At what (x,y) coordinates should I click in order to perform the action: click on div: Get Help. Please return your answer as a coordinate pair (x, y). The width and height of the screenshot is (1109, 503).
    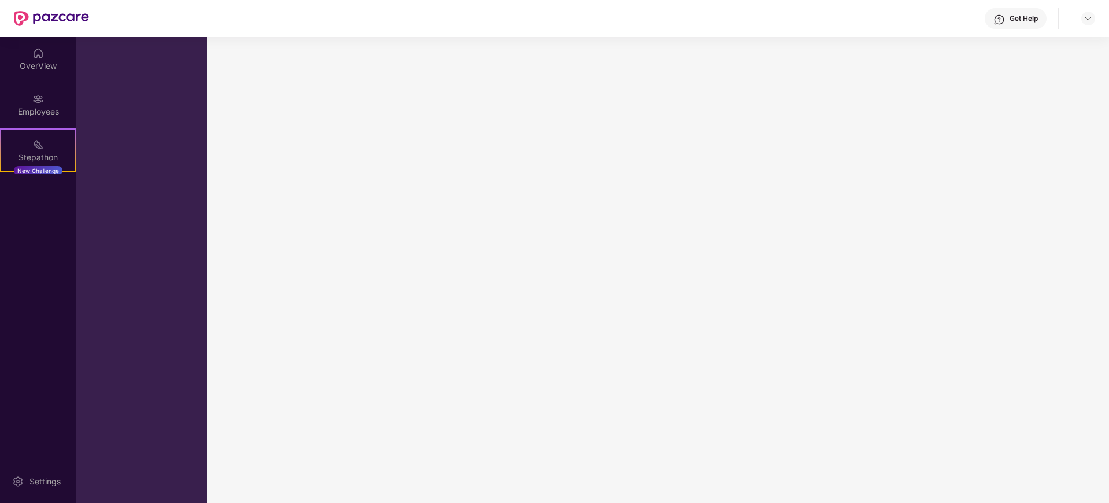
    Looking at the image, I should click on (1024, 19).